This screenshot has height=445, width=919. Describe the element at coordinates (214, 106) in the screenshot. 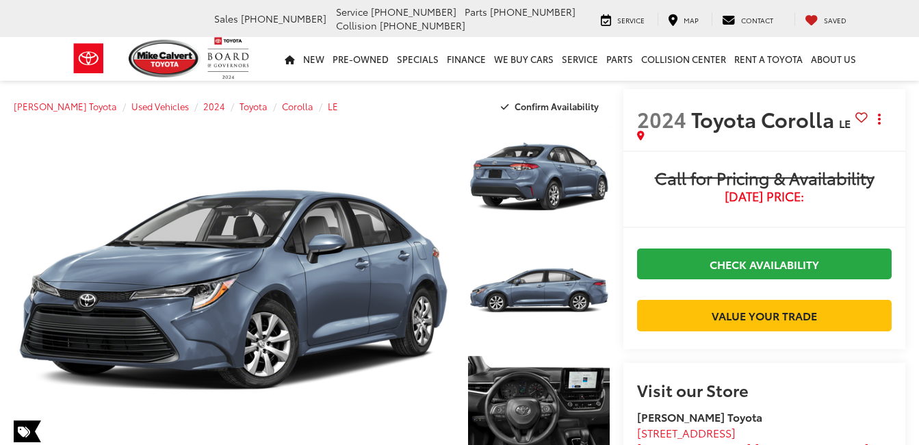

I see `a: 2024` at that location.